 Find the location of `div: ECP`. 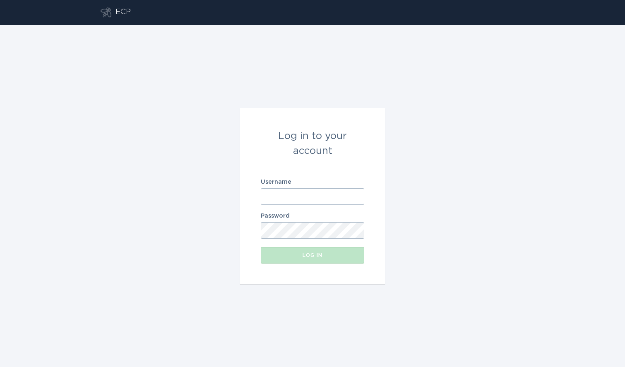

div: ECP is located at coordinates (123, 12).